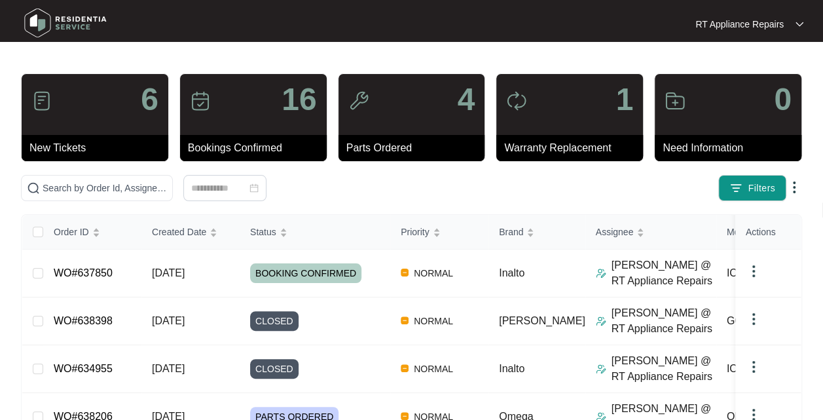 This screenshot has height=420, width=823. Describe the element at coordinates (33, 188) in the screenshot. I see `img: search-icon` at that location.